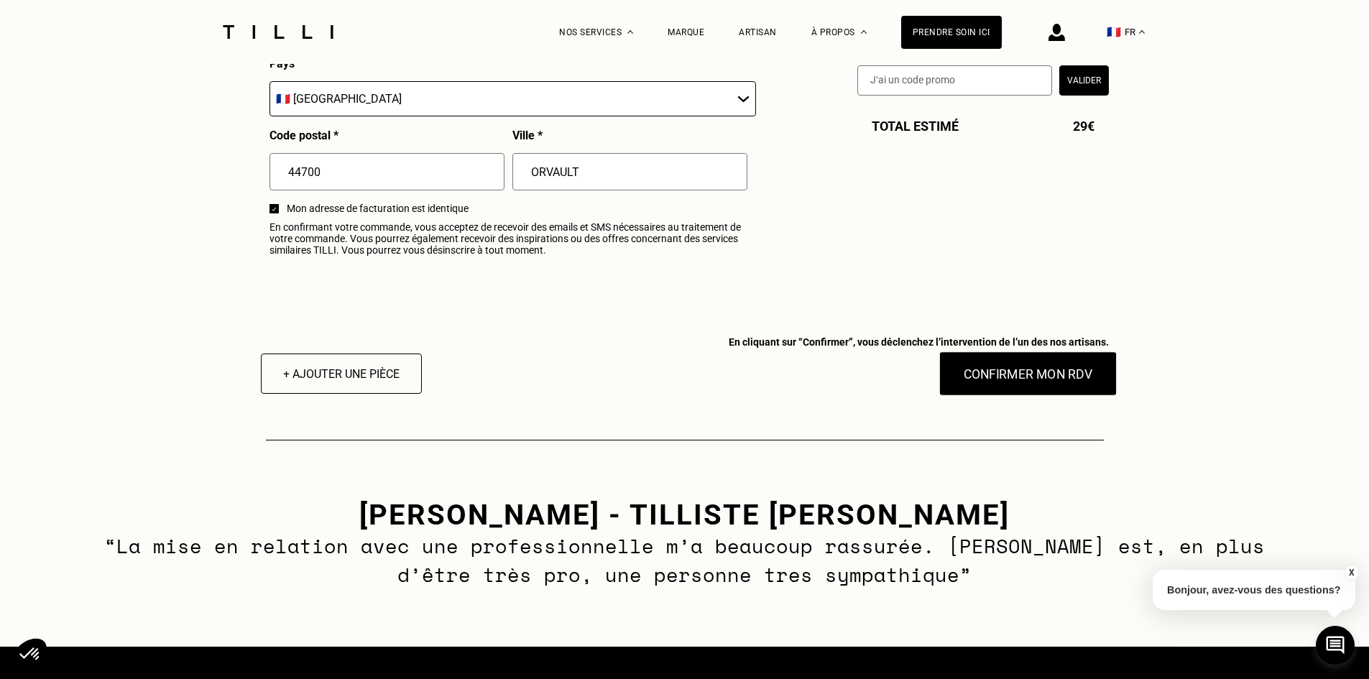 Image resolution: width=1369 pixels, height=679 pixels. I want to click on img: sélectionné, so click(274, 209).